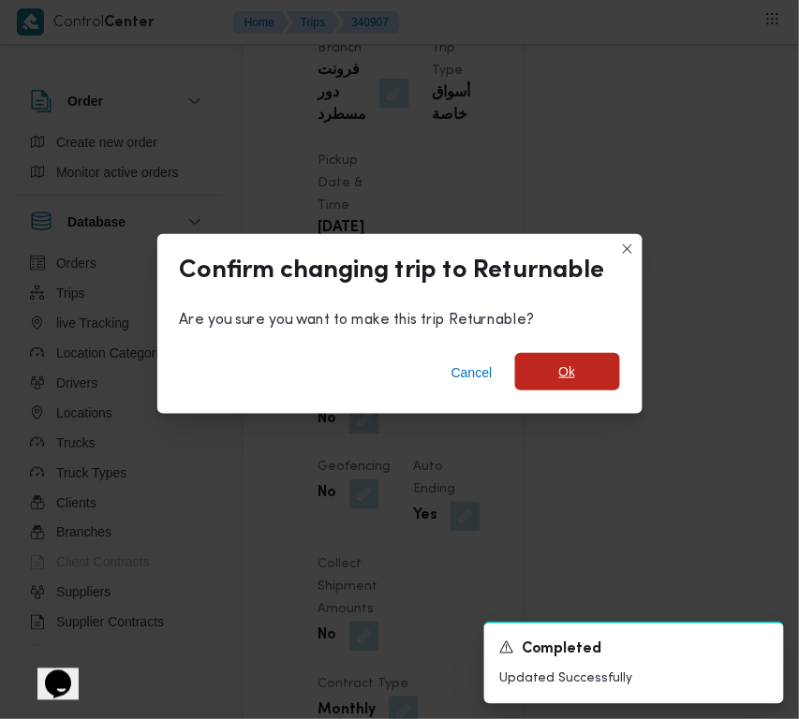 The width and height of the screenshot is (799, 719). Describe the element at coordinates (400, 320) in the screenshot. I see `div: Are you sure you want to make this trip Returnable?` at that location.